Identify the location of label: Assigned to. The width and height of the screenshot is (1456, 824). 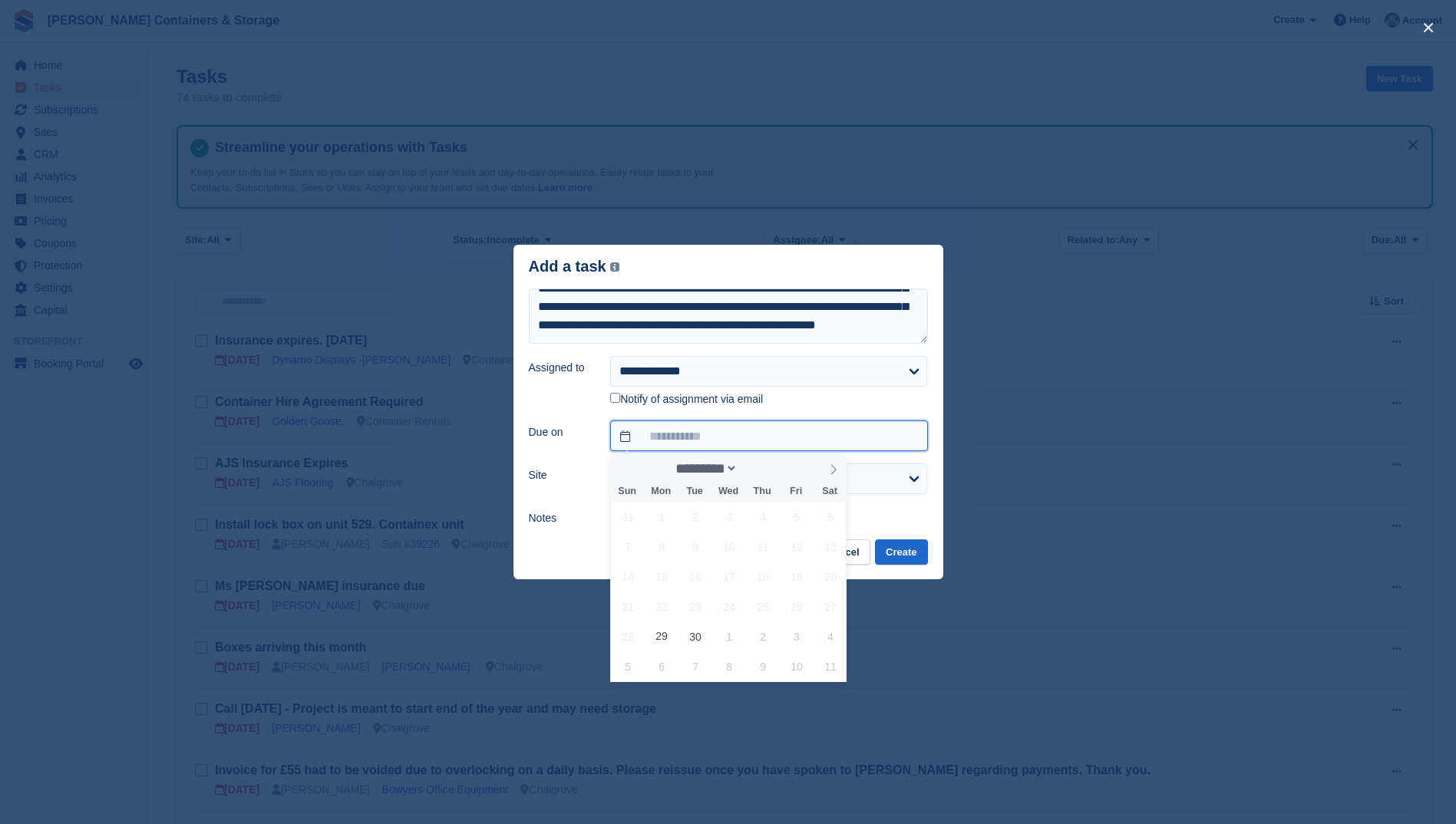
(560, 367).